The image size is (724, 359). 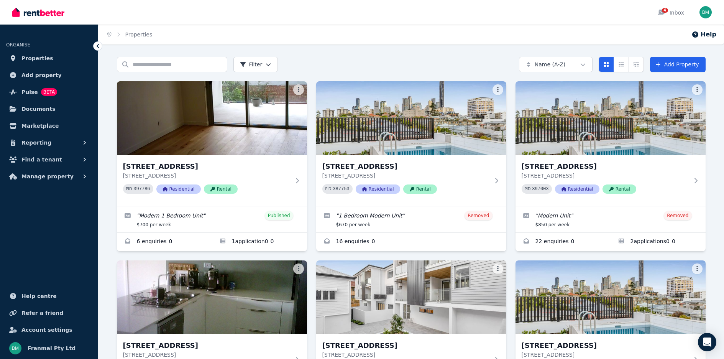 I want to click on span: Properties, so click(x=37, y=58).